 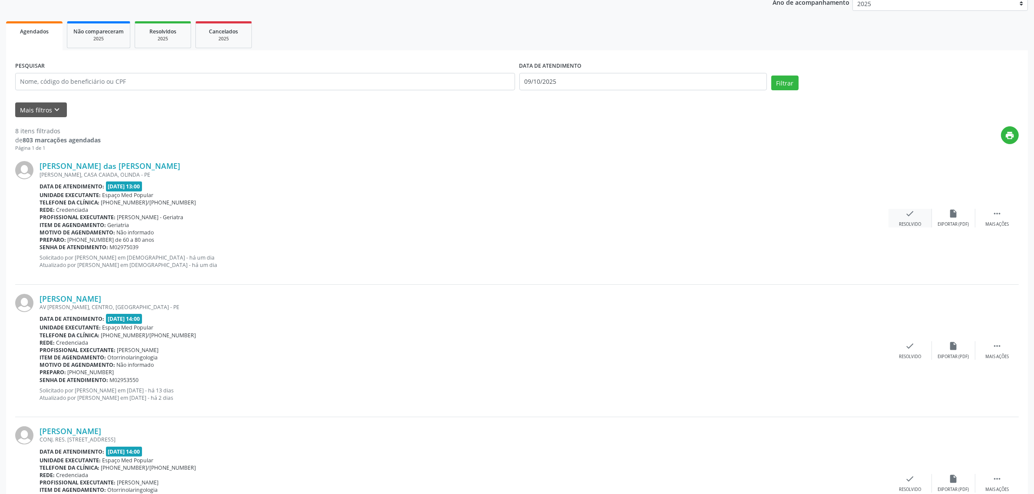 What do you see at coordinates (1010, 135) in the screenshot?
I see `i: print` at bounding box center [1010, 135].